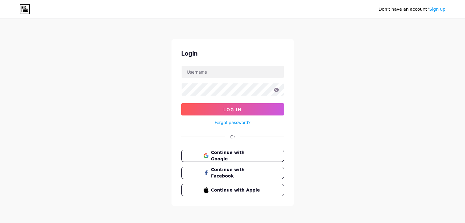 The image size is (465, 223). Describe the element at coordinates (232, 173) in the screenshot. I see `a: Continue with Facebook` at that location.